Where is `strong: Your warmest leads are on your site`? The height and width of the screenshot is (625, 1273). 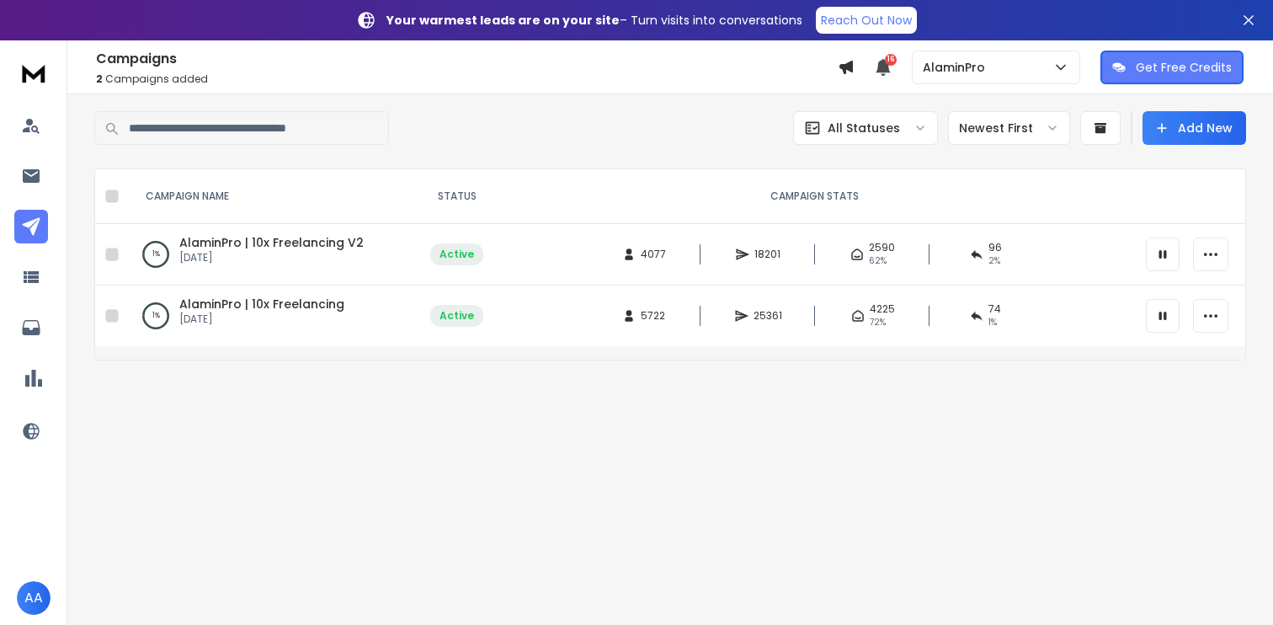 strong: Your warmest leads are on your site is located at coordinates (503, 20).